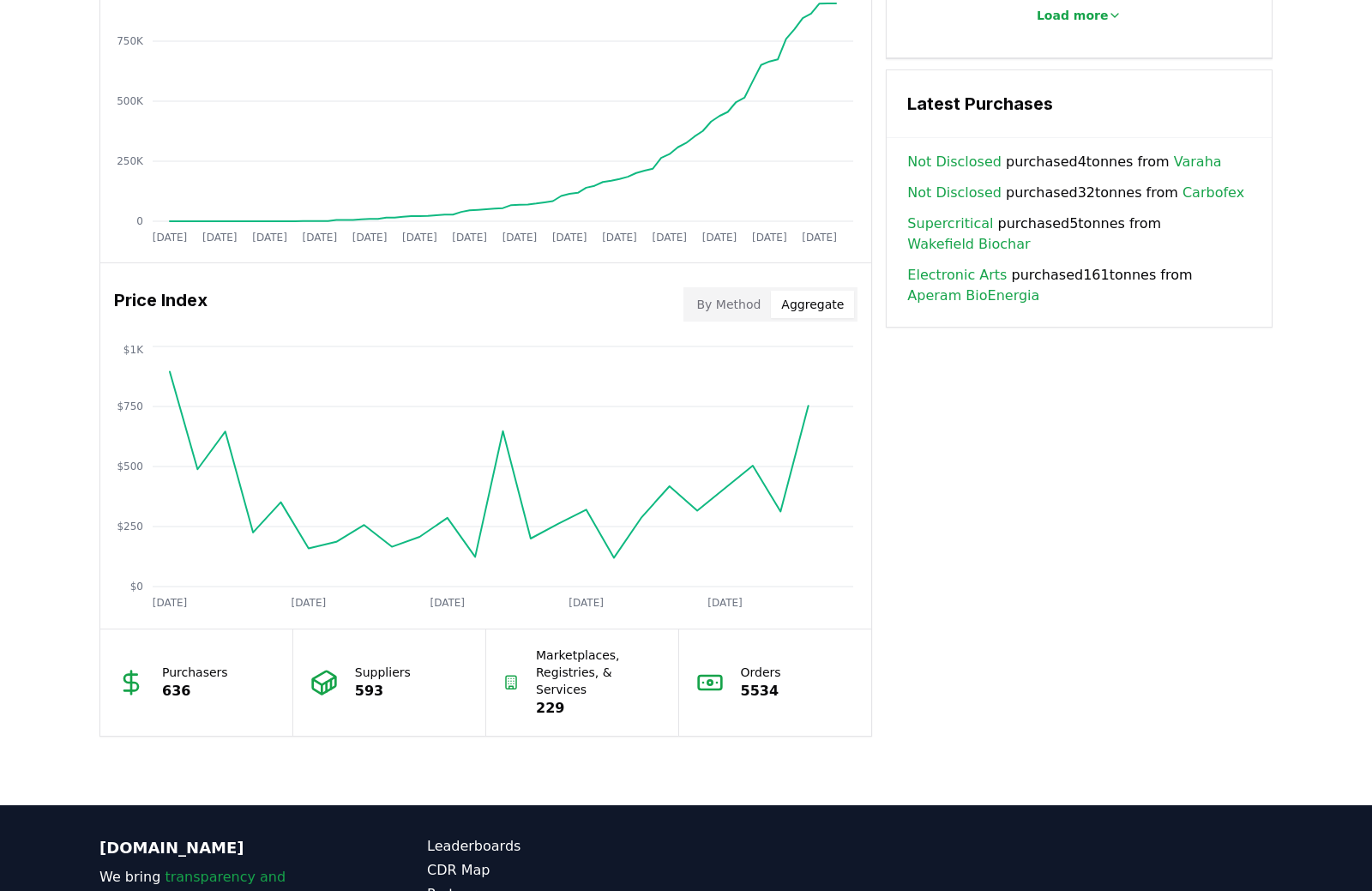  Describe the element at coordinates (812, 304) in the screenshot. I see `button: Aggregate` at that location.